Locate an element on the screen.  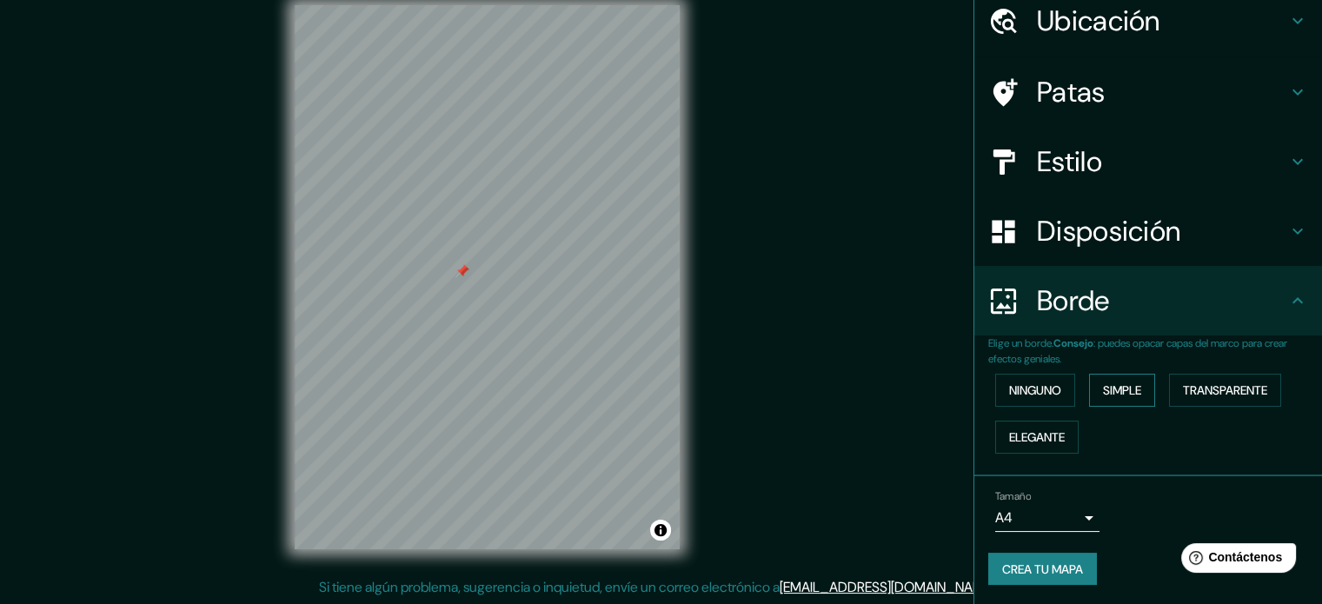
canvas: Mapa is located at coordinates (487, 277).